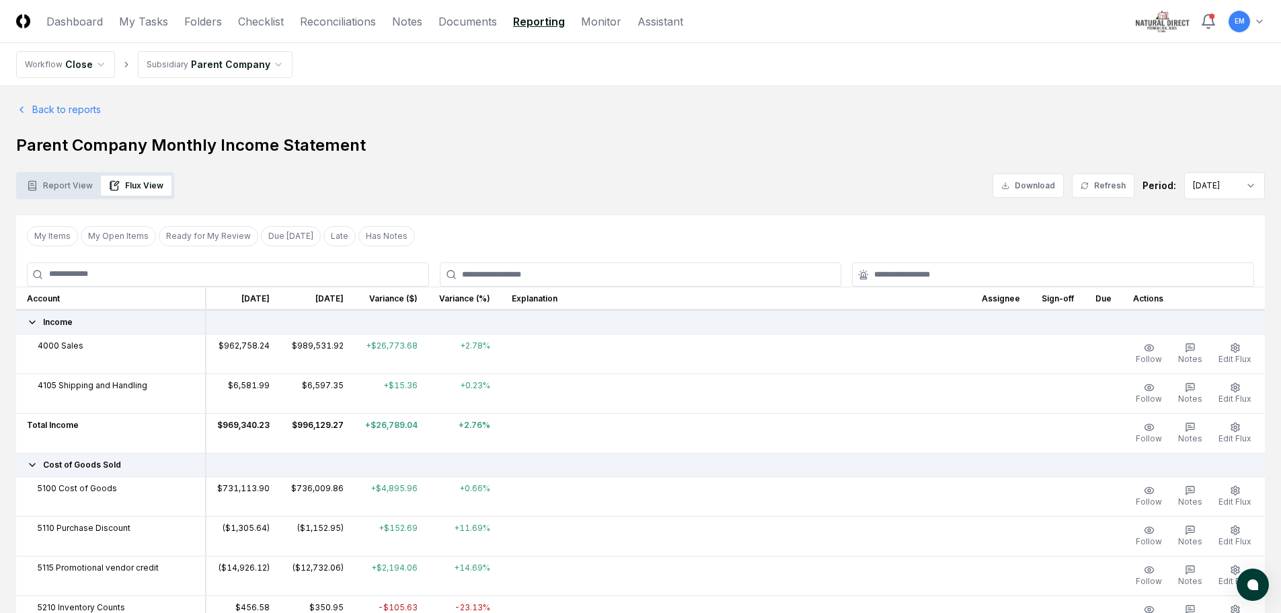 Image resolution: width=1281 pixels, height=613 pixels. Describe the element at coordinates (23, 21) in the screenshot. I see `img: Logo` at that location.